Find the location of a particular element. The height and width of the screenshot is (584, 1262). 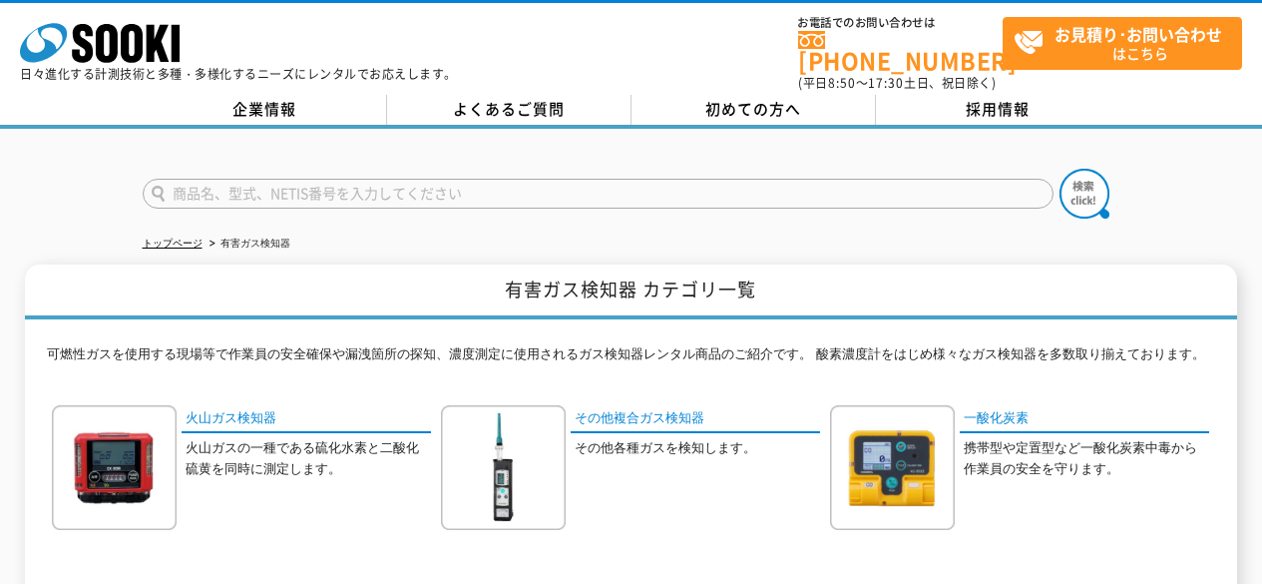

p: その他各種ガスを検知します。 is located at coordinates (697, 448).